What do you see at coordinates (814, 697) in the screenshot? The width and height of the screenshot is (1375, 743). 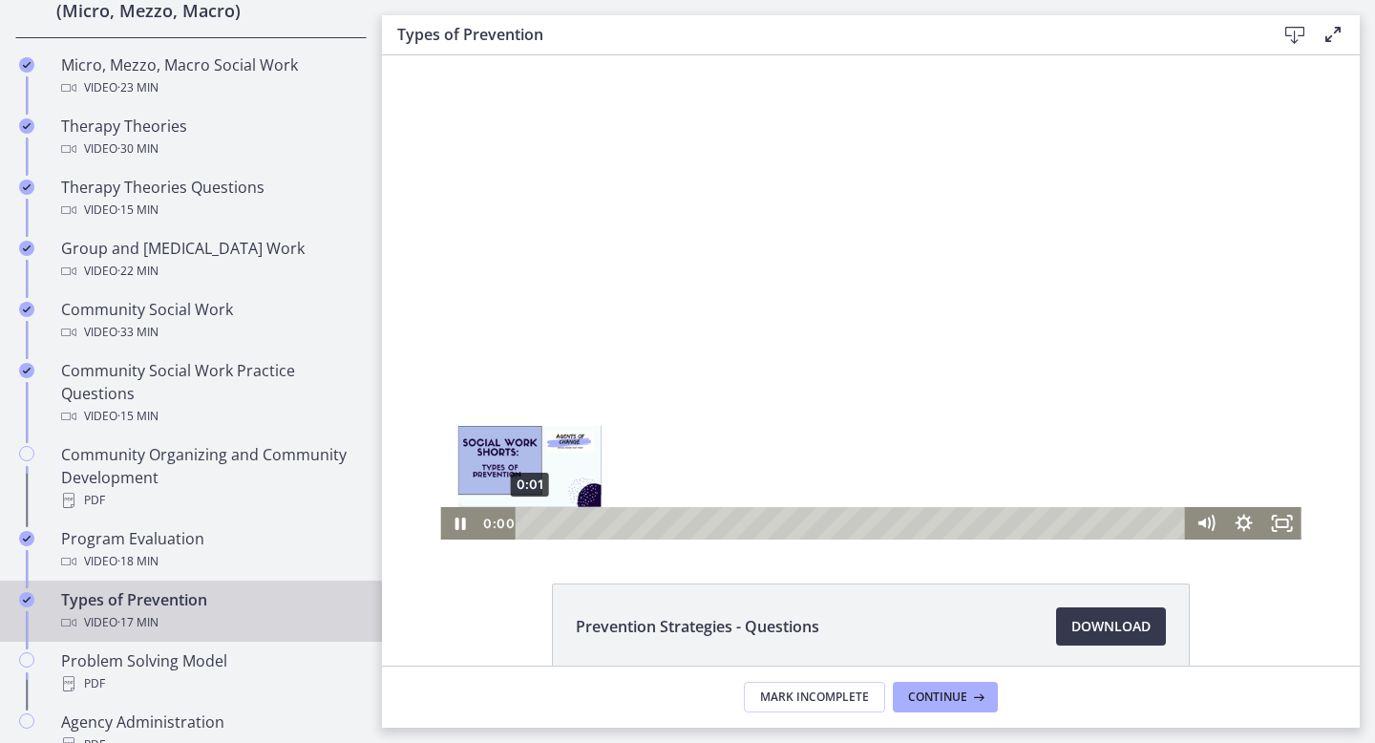 I see `span: Mark Incomplete` at bounding box center [814, 697].